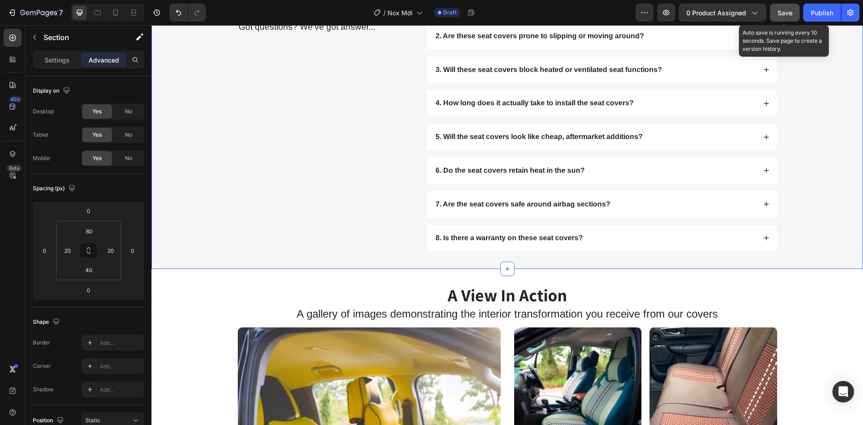 Image resolution: width=863 pixels, height=425 pixels. What do you see at coordinates (822, 13) in the screenshot?
I see `div: Publish` at bounding box center [822, 13].